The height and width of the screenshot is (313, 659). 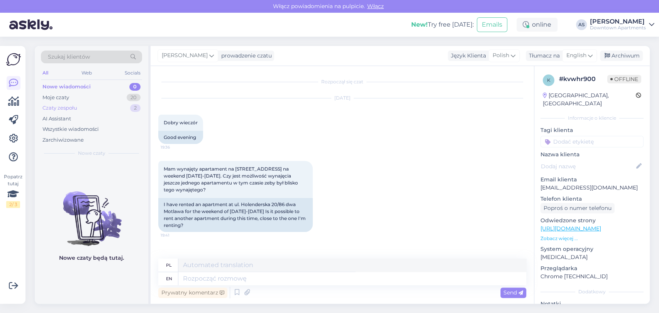 I want to click on div: 0, so click(x=135, y=87).